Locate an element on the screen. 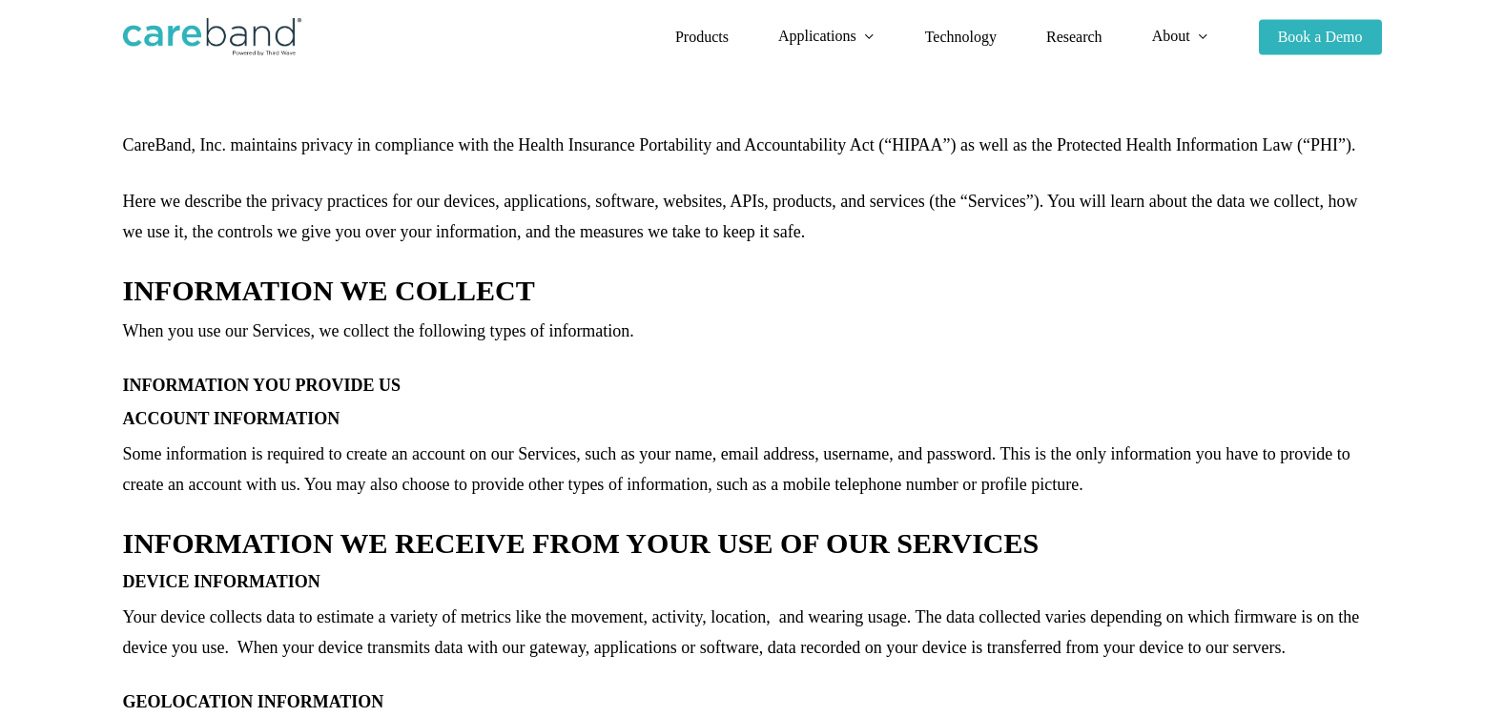 The width and height of the screenshot is (1504, 717). h4: ACCOUNT INFORMATION is located at coordinates (753, 419).